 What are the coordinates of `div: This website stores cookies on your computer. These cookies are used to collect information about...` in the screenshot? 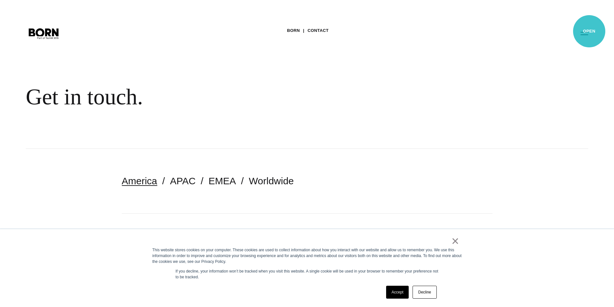 It's located at (307, 256).